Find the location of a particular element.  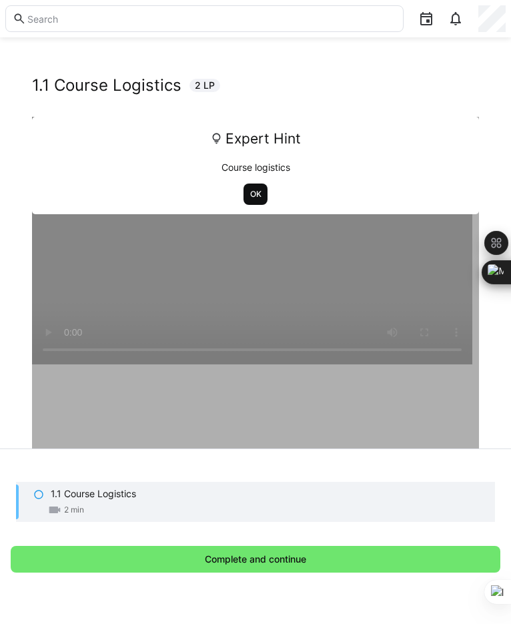

span: Complete and continue is located at coordinates (256, 559).